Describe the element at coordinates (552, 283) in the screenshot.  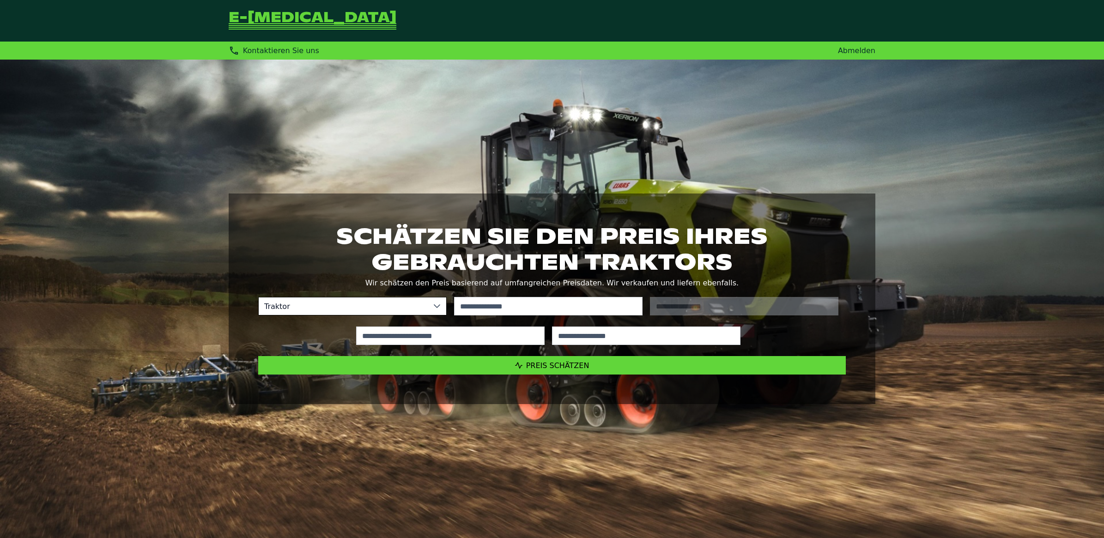
I see `p: Wir schätzen den Preis basierend auf umfangreichen Preisdaten. Wir verkaufen und liefern ebenfalls.` at that location.